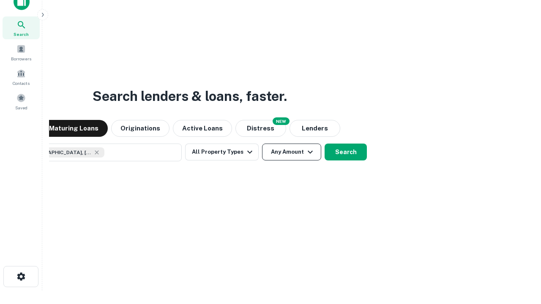 Image resolution: width=541 pixels, height=304 pixels. What do you see at coordinates (21, 52) in the screenshot?
I see `div: Borrowers` at bounding box center [21, 52].